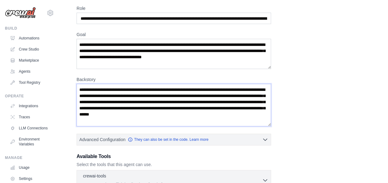 The height and width of the screenshot is (183, 388). I want to click on img: Logo, so click(20, 13).